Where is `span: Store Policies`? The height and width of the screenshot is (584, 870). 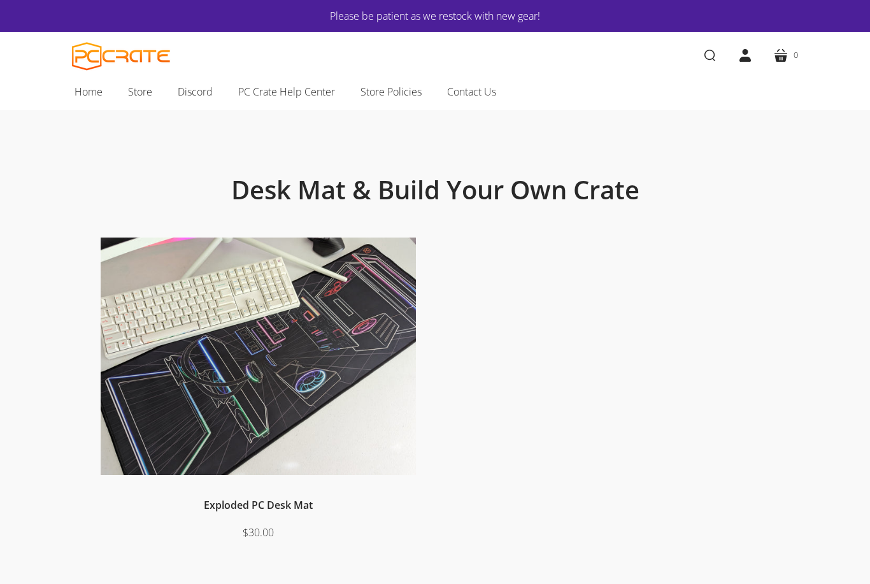 span: Store Policies is located at coordinates (391, 92).